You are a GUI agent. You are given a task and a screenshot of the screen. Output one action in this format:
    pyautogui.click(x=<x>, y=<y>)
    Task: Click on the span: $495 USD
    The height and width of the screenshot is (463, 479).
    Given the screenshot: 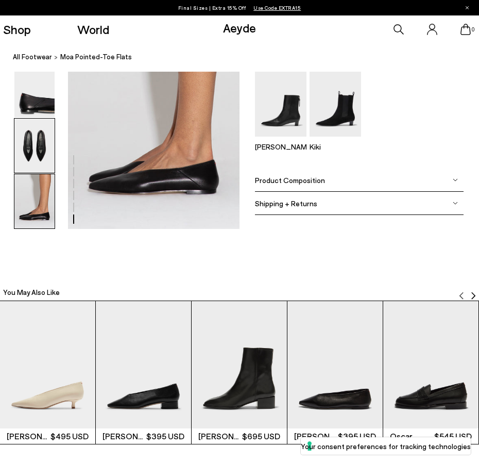 What is the action you would take?
    pyautogui.click(x=69, y=436)
    